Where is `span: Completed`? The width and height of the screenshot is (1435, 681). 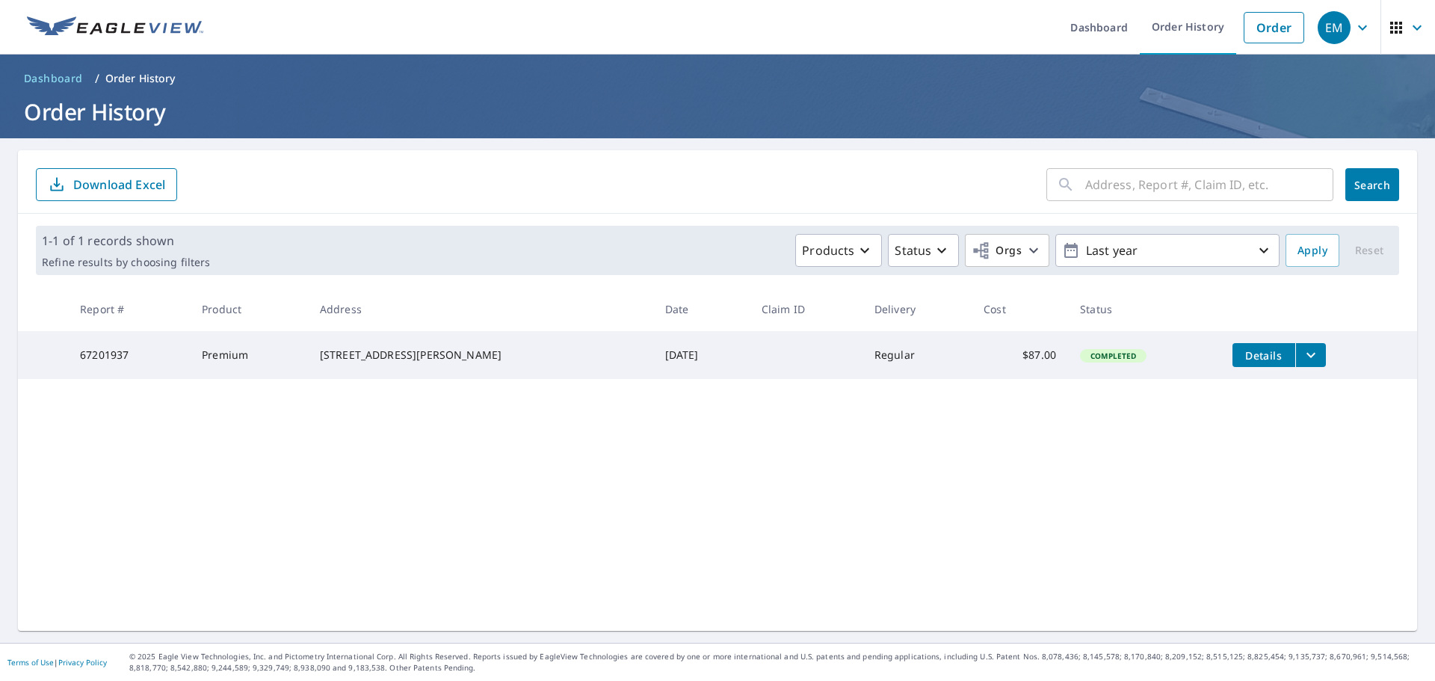 span: Completed is located at coordinates (1113, 356).